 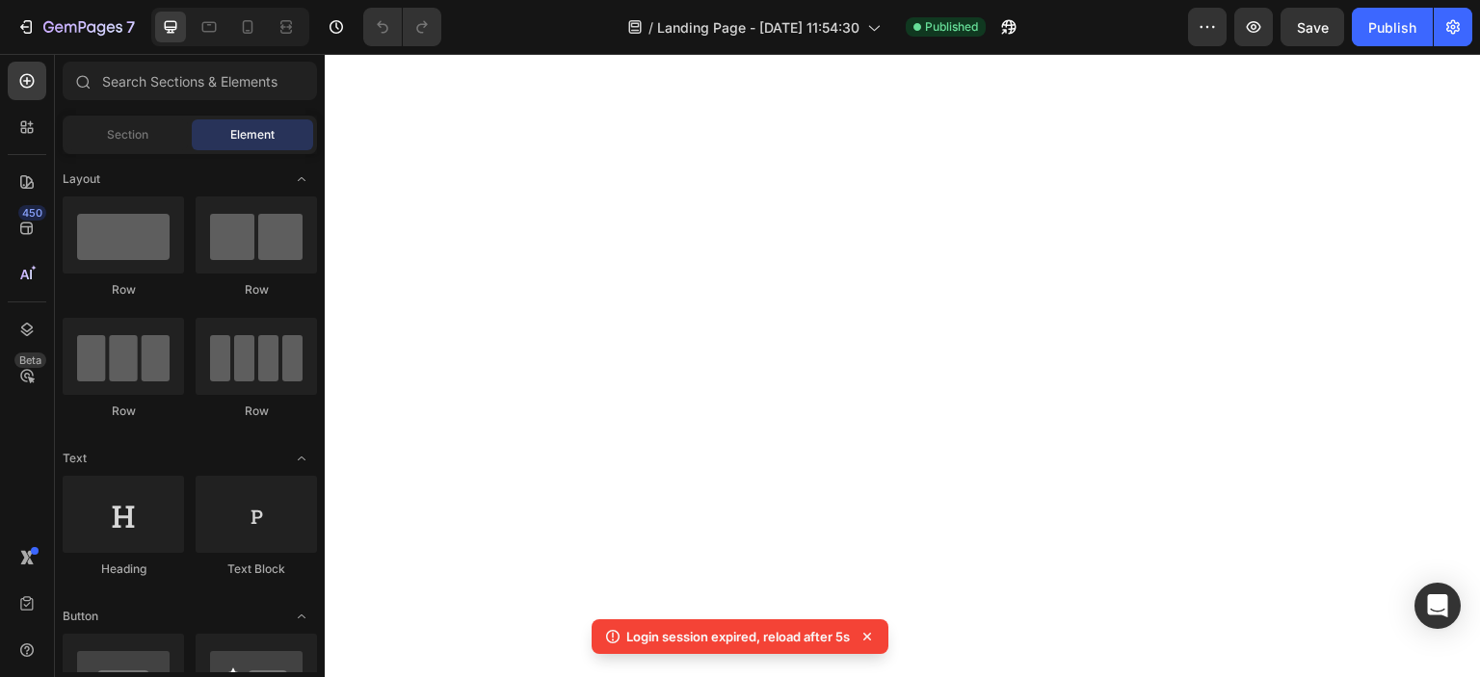 I want to click on span: Button, so click(x=80, y=617).